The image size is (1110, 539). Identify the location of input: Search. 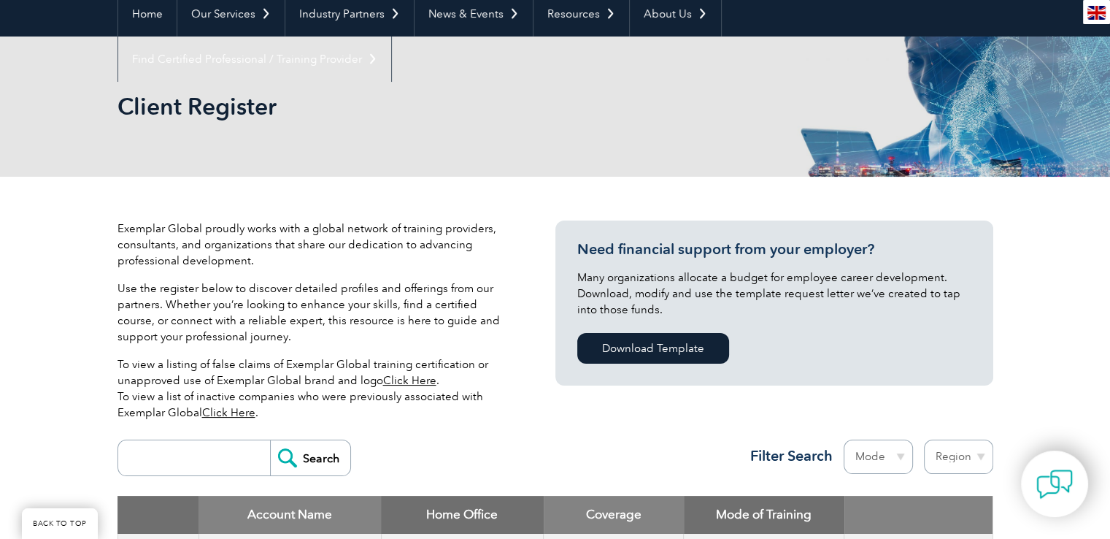
(310, 458).